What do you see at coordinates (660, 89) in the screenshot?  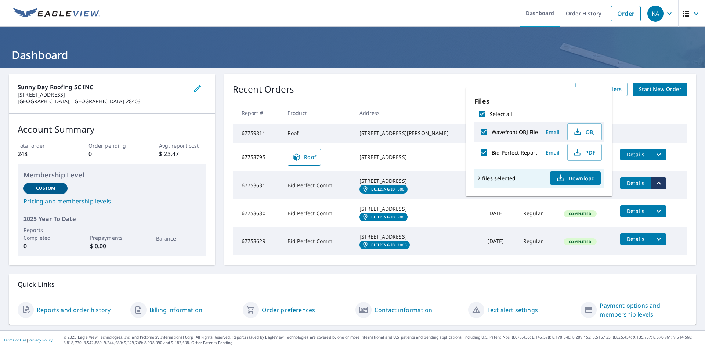 I see `a: Start New Order` at bounding box center [660, 89].